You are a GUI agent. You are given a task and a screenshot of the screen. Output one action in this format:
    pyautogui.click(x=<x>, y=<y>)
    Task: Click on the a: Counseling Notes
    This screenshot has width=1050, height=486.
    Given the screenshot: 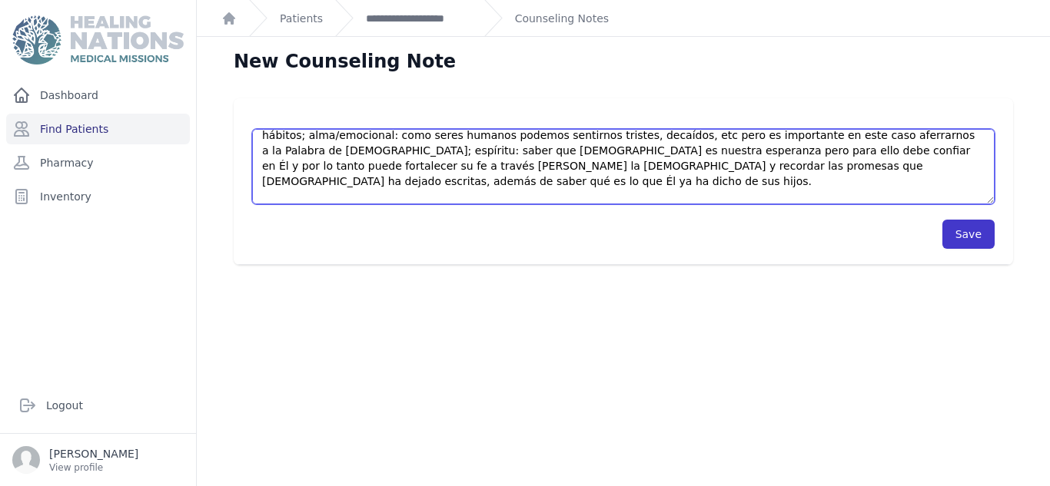 What is the action you would take?
    pyautogui.click(x=562, y=18)
    